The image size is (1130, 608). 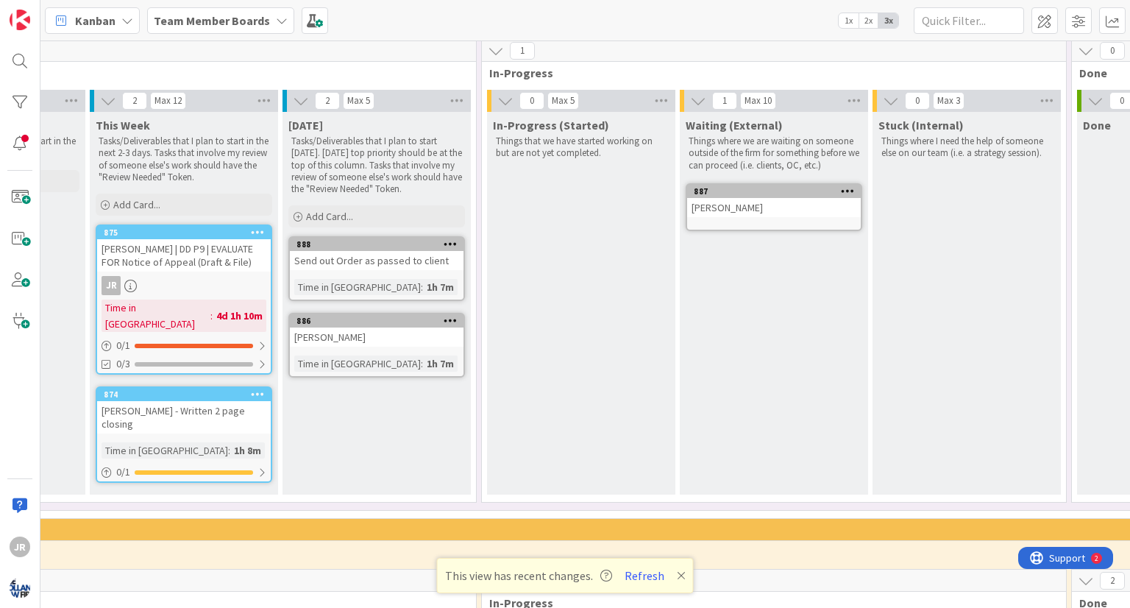 What do you see at coordinates (581, 147) in the screenshot?
I see `p: Things that we have started working on but are not yet completed.` at bounding box center [581, 147].